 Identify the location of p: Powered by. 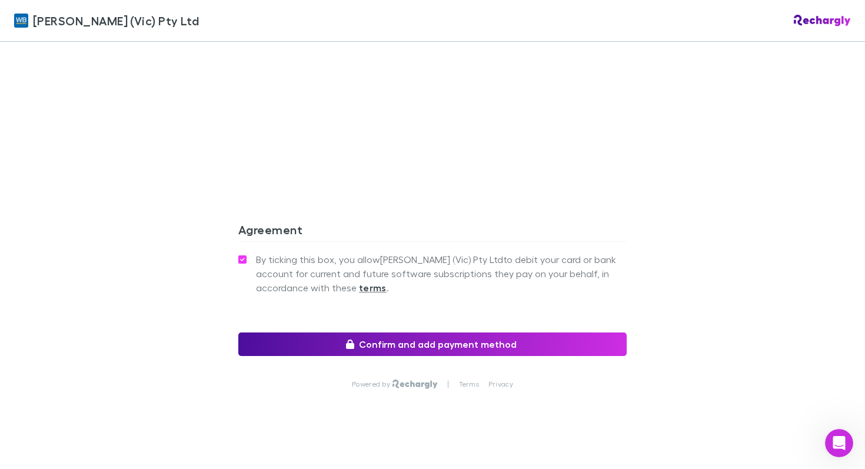
(372, 384).